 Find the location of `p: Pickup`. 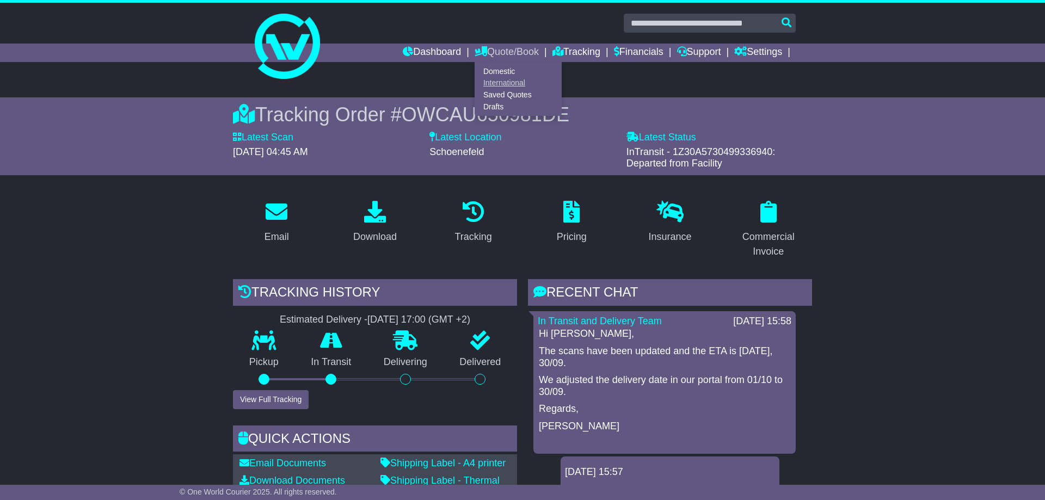

p: Pickup is located at coordinates (264, 362).